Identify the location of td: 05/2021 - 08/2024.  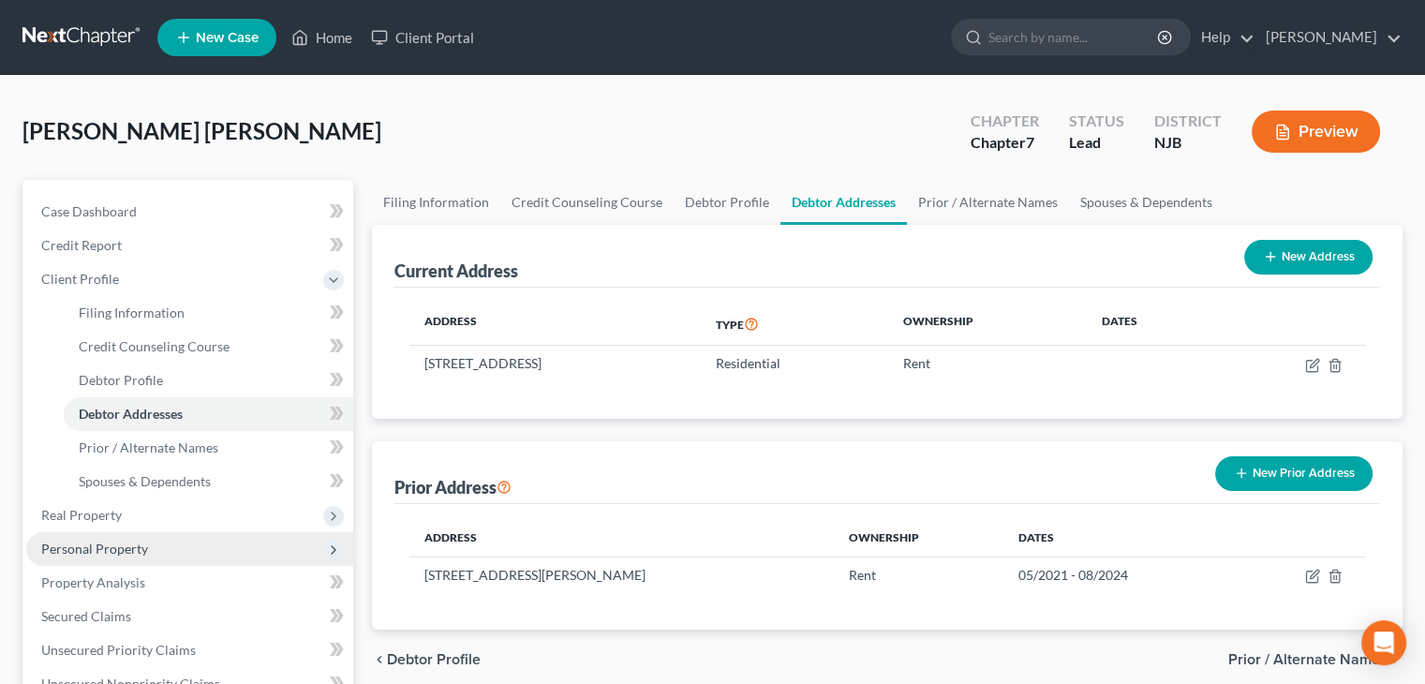
(1120, 574).